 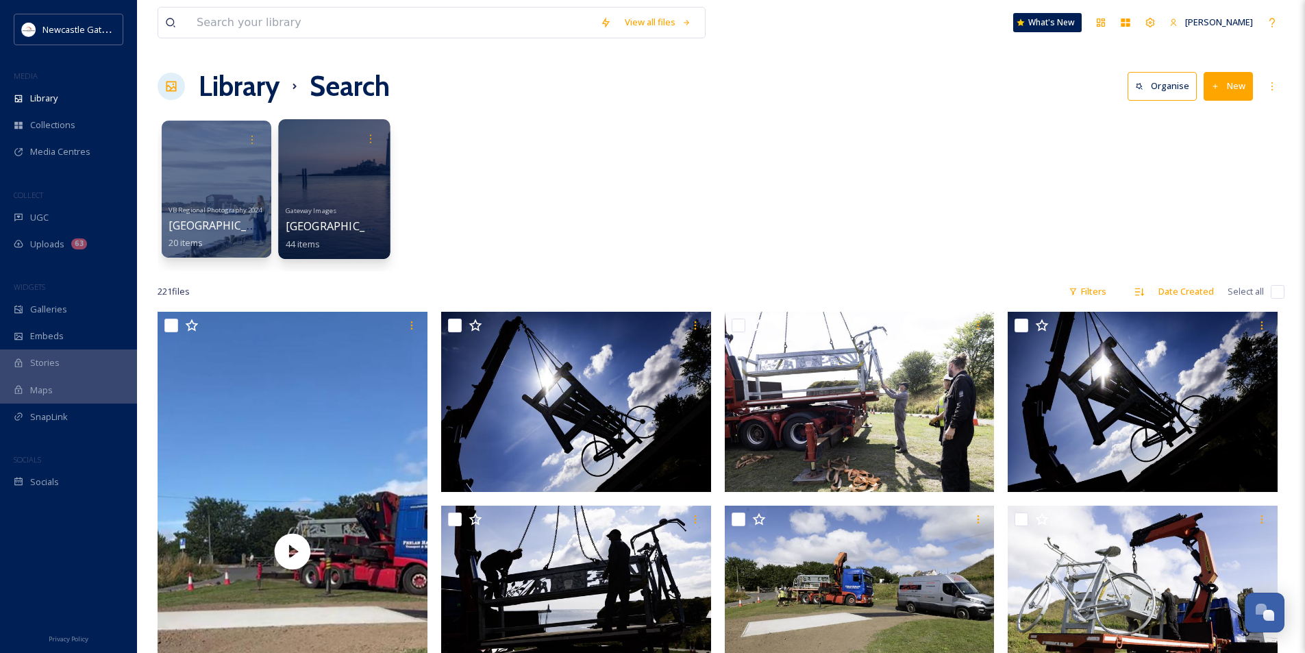 What do you see at coordinates (47, 244) in the screenshot?
I see `span: Uploads` at bounding box center [47, 244].